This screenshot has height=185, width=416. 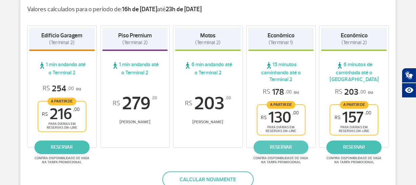 I want to click on span: (Terminal 1), so click(x=281, y=42).